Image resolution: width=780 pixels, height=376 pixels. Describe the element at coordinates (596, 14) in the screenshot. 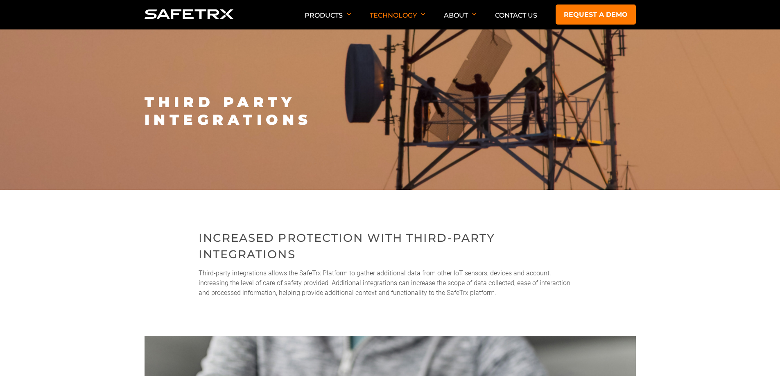

I see `a: Request a demo` at that location.